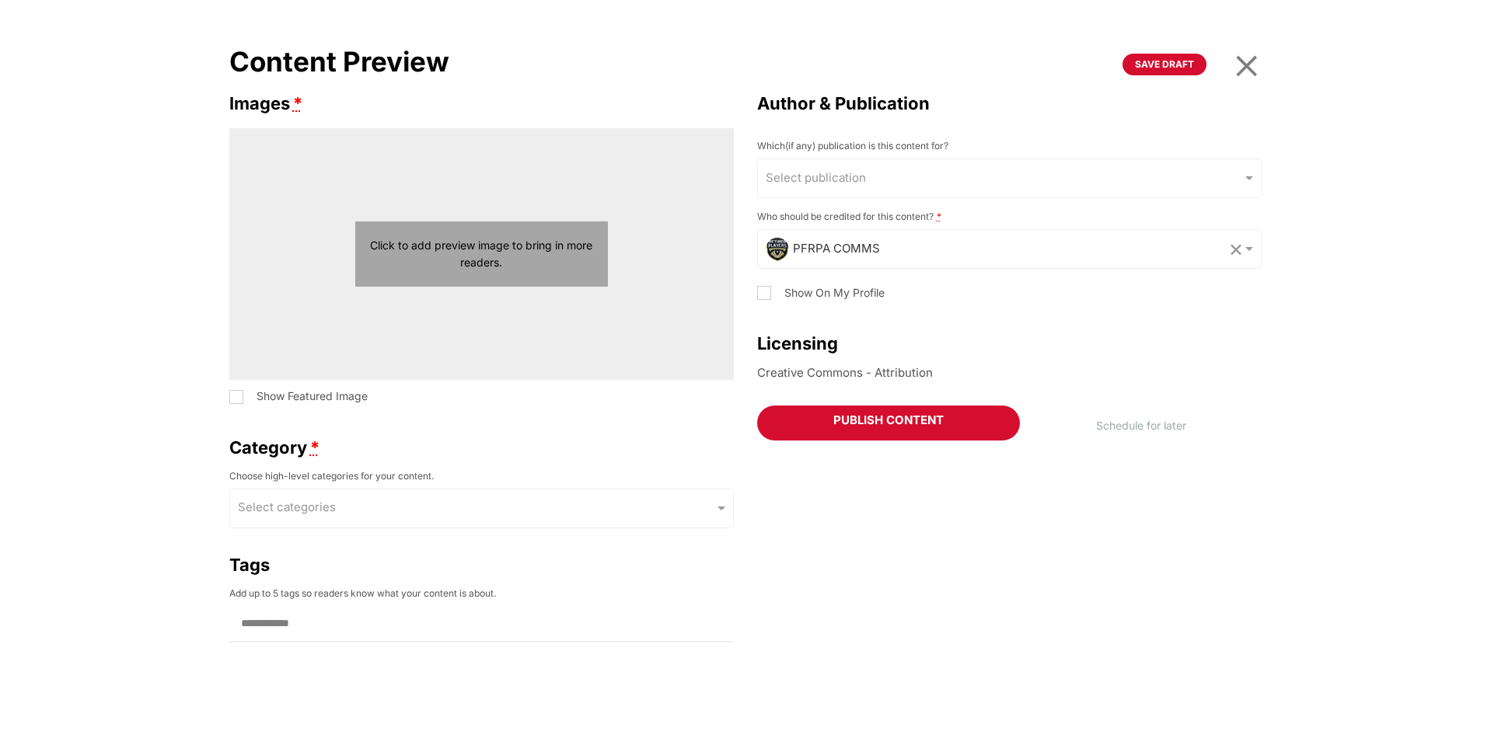  I want to click on div: PFRPA COMMS, so click(822, 249).